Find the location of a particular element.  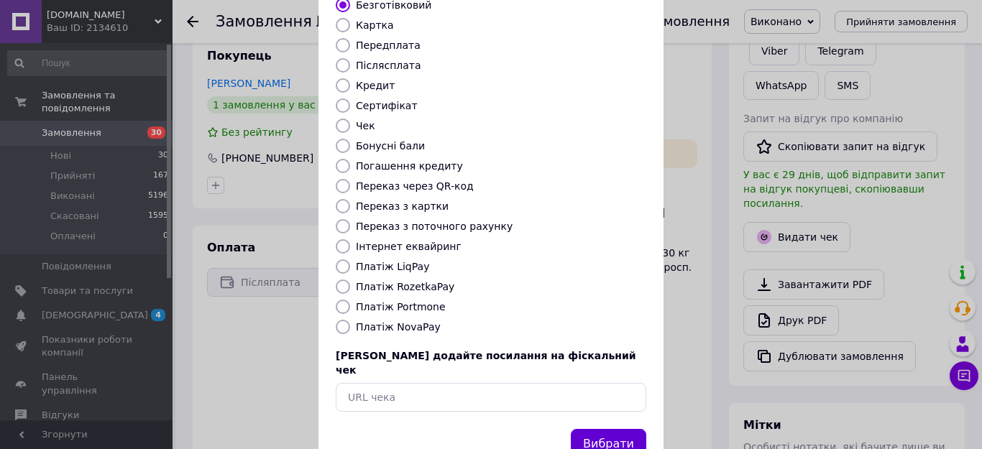

label: Переказ через QR-код is located at coordinates (415, 186).